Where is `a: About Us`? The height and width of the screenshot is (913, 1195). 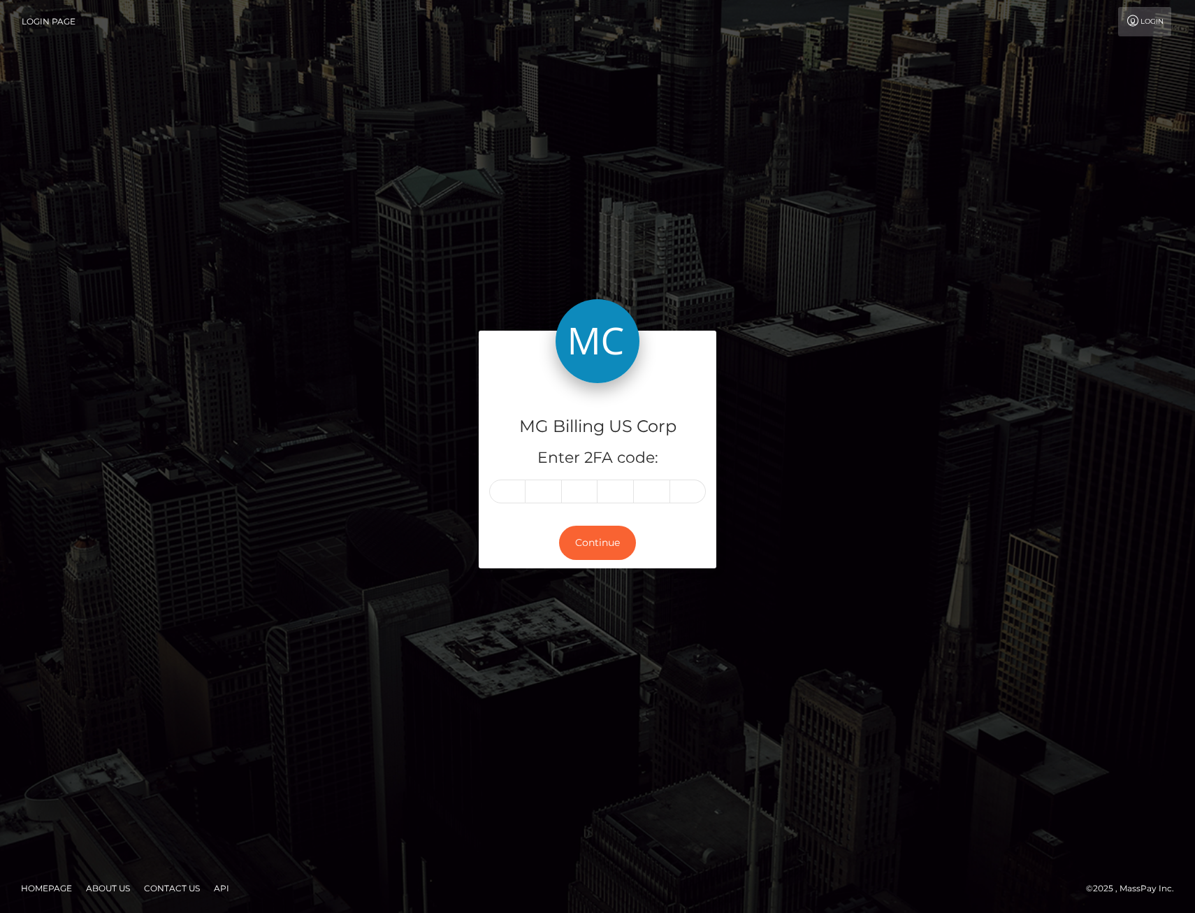
a: About Us is located at coordinates (108, 888).